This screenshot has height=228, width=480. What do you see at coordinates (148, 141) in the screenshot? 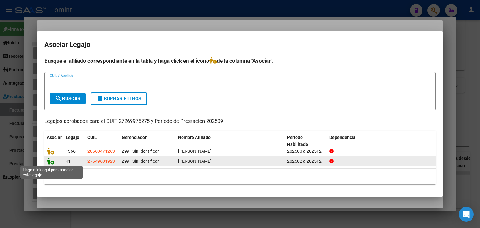
I see `datatable-header-cell: Gerenciador` at bounding box center [148, 141].